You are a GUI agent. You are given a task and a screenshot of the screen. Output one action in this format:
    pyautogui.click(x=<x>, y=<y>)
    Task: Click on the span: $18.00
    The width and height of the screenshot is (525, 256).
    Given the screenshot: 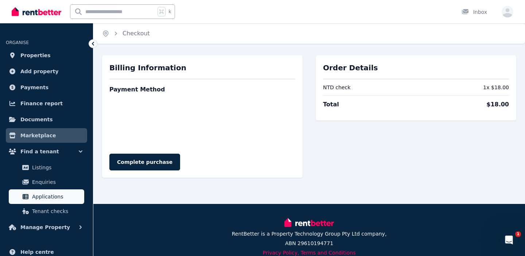 What is the action you would take?
    pyautogui.click(x=498, y=105)
    